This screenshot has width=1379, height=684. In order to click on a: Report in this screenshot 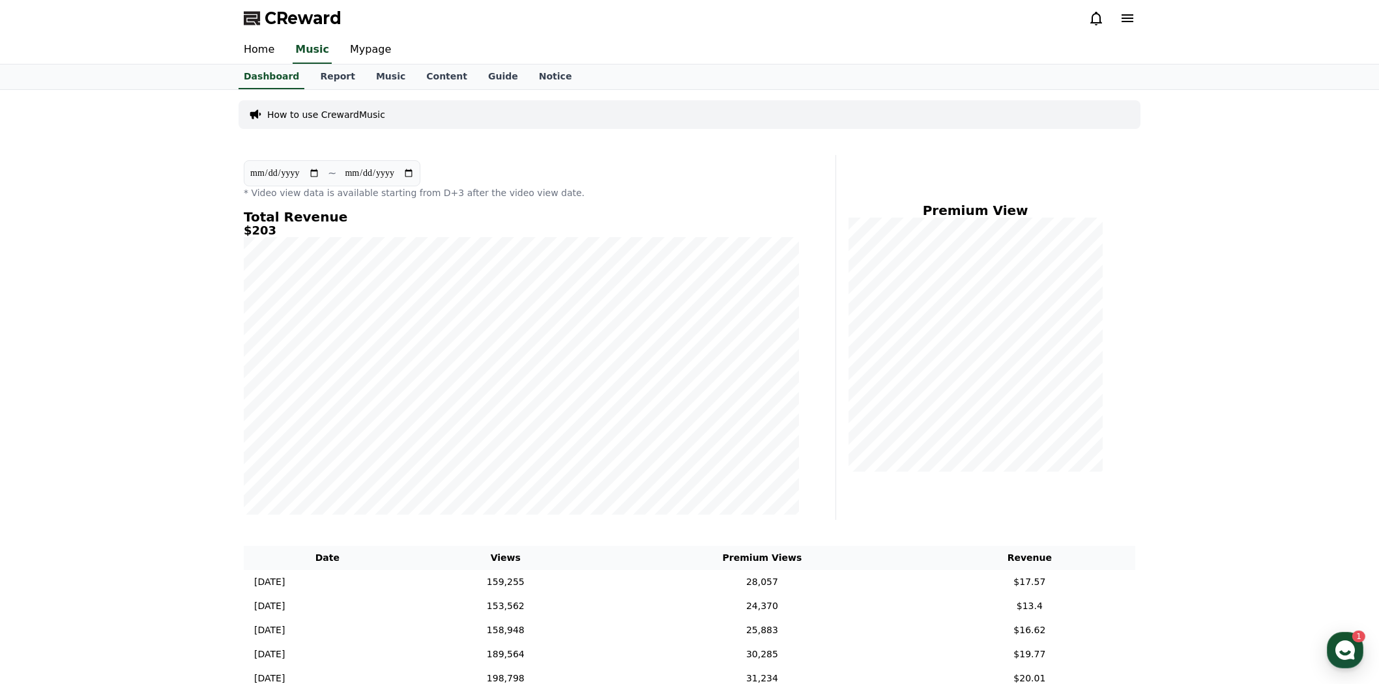, I will do `click(338, 77)`.